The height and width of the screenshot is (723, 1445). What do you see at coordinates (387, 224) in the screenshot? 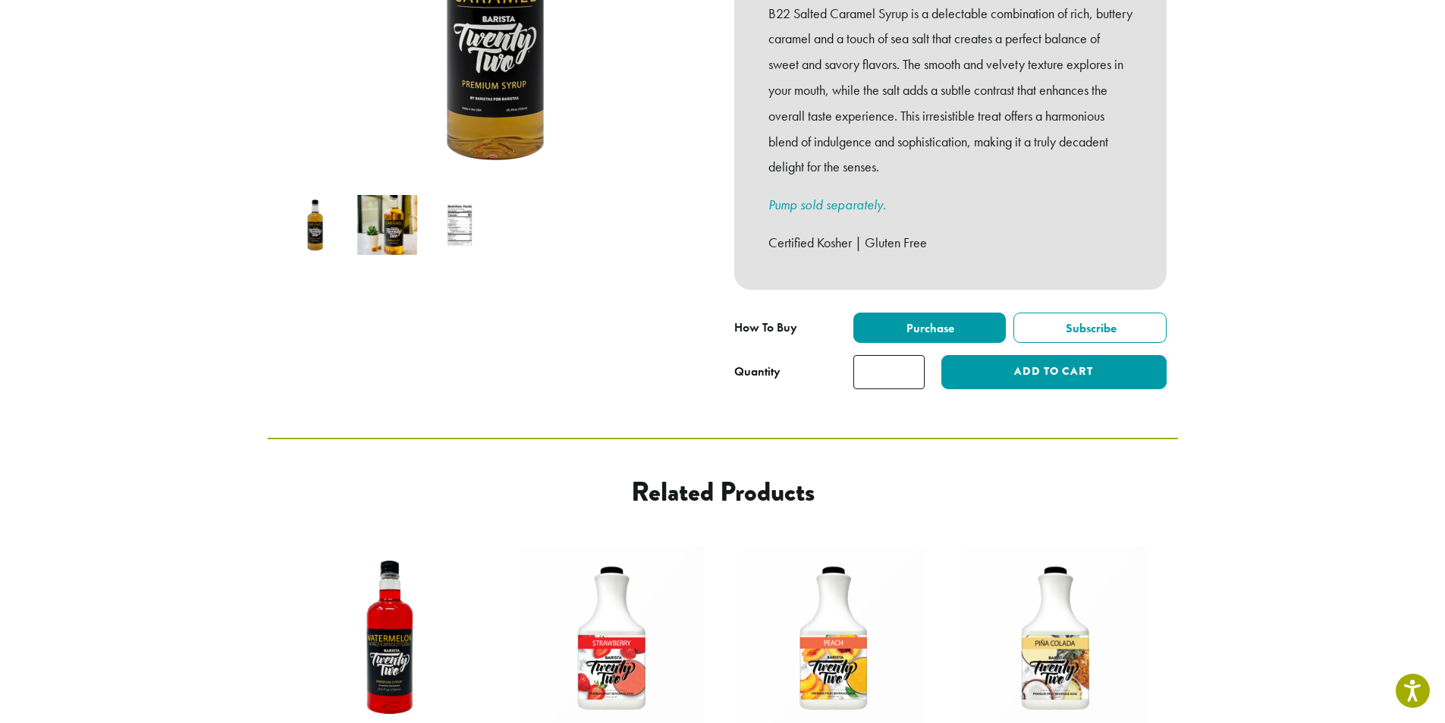
I see `img: Barista 22 Salted Caramel Syrup - Image 2` at bounding box center [387, 224].